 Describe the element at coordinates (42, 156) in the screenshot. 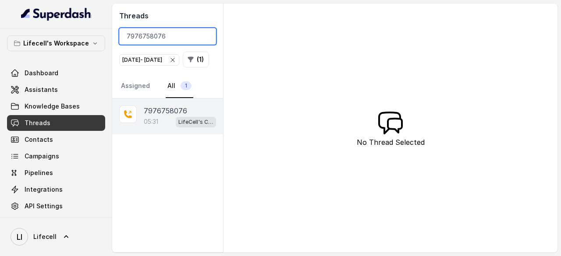

I see `span: Campaigns` at that location.